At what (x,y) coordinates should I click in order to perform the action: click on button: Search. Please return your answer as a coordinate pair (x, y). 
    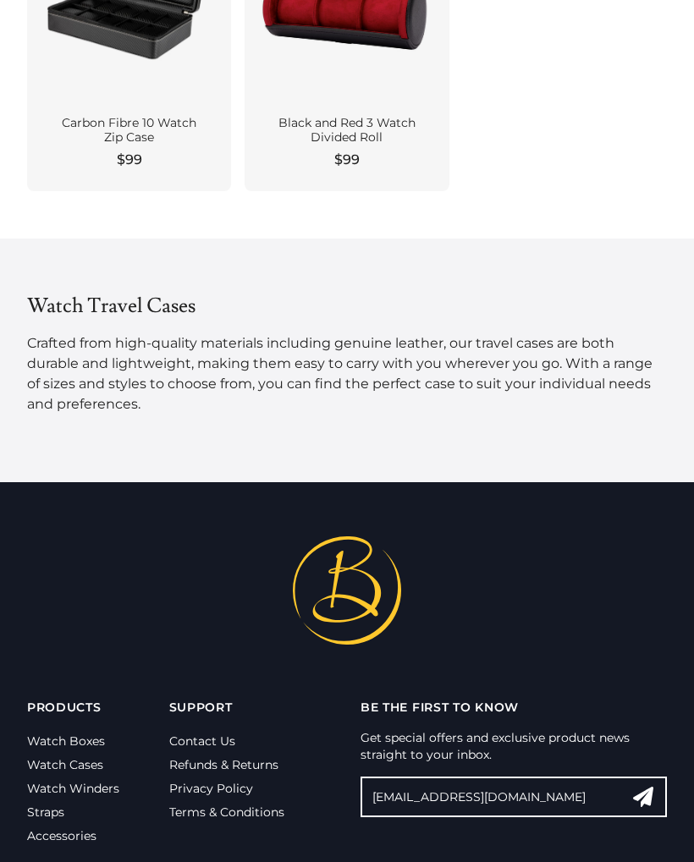
    Looking at the image, I should click on (643, 797).